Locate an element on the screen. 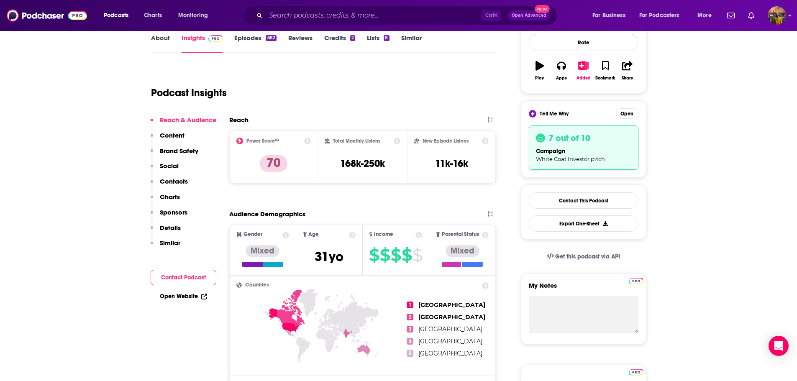 The image size is (797, 381). h2: New Episode Listens is located at coordinates (446, 141).